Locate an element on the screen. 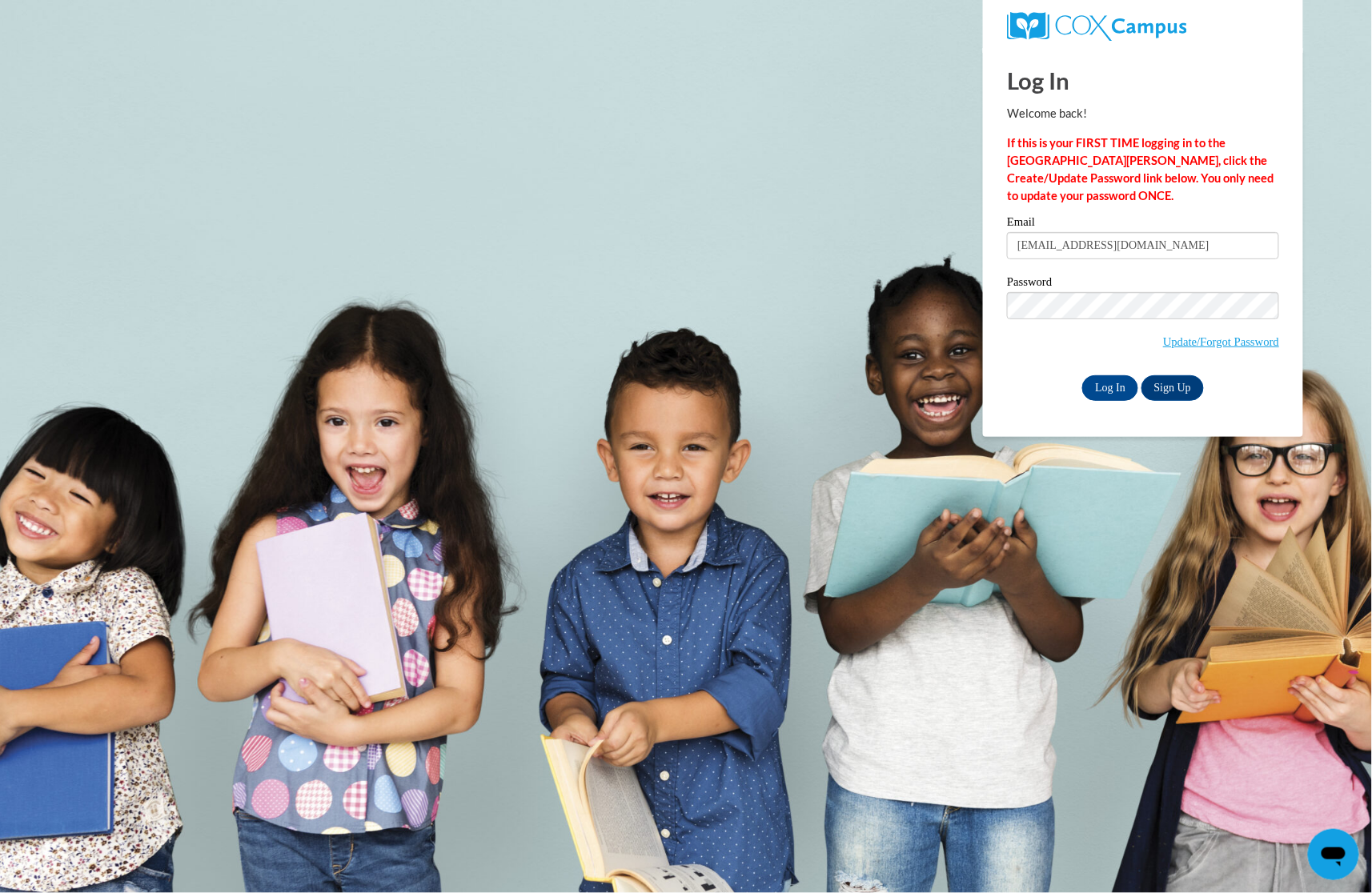 This screenshot has width=1372, height=893. a: Update/Forgot Password is located at coordinates (1221, 342).